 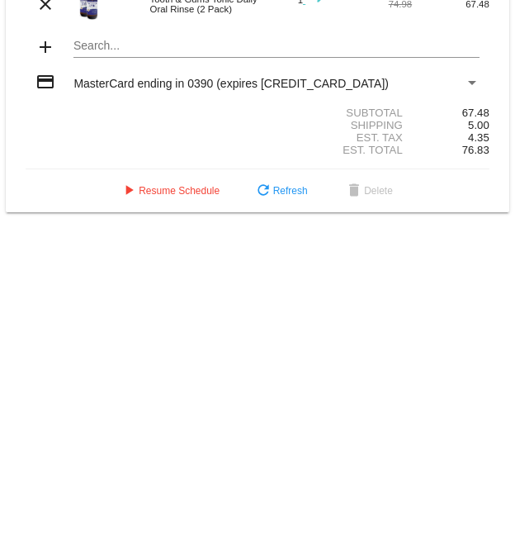 I want to click on div: Est. Total, so click(x=334, y=149).